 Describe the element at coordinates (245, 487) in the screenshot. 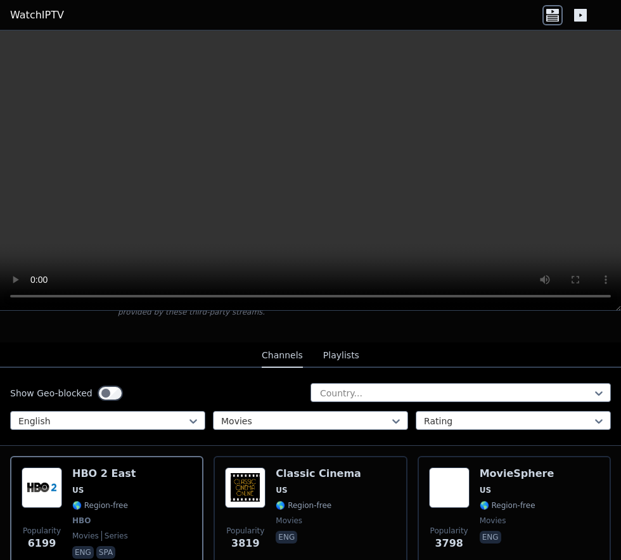

I see `img: Classic Cinema` at that location.